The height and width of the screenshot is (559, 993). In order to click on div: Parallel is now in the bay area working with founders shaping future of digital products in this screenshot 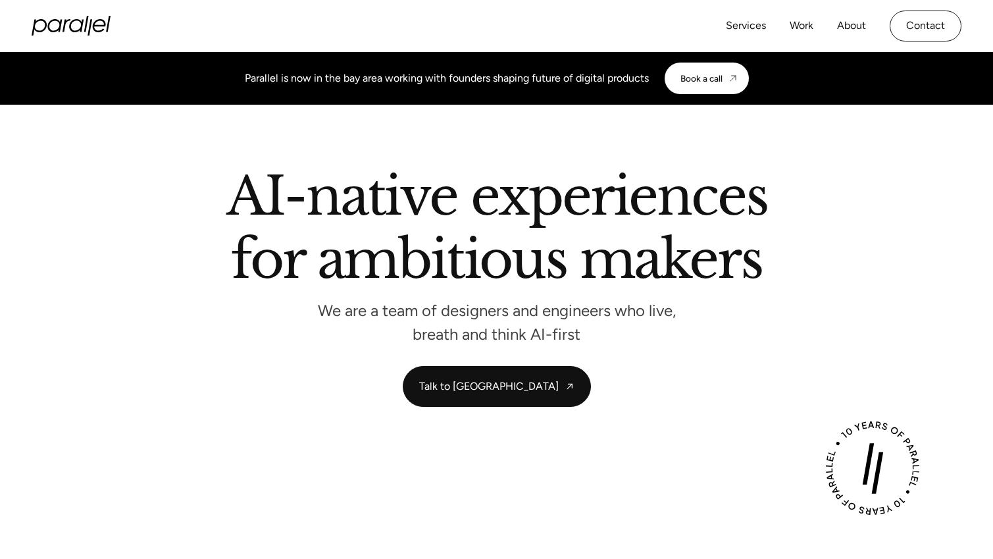, I will do `click(447, 78)`.